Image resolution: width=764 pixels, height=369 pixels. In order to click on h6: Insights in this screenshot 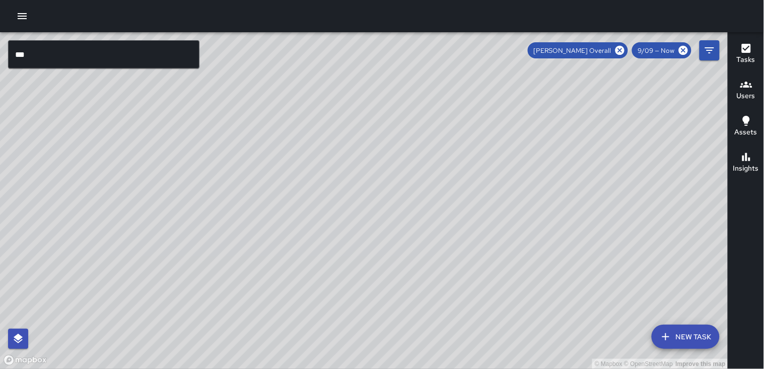, I will do `click(746, 169)`.